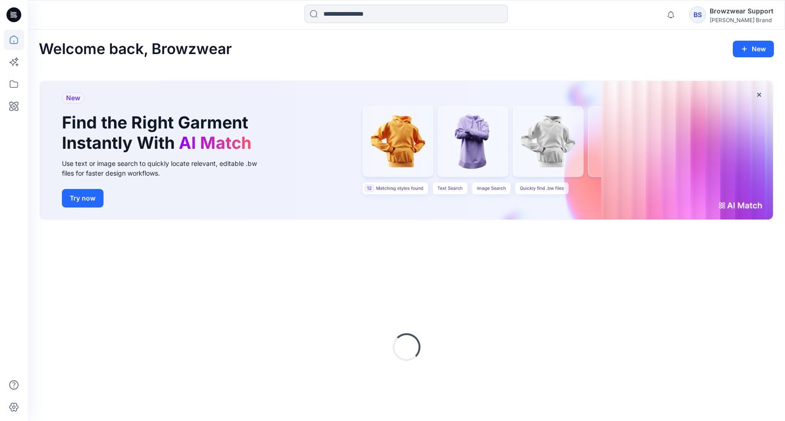 The width and height of the screenshot is (785, 421). Describe the element at coordinates (159, 133) in the screenshot. I see `h1: Find the Right Garment Instantly With` at that location.